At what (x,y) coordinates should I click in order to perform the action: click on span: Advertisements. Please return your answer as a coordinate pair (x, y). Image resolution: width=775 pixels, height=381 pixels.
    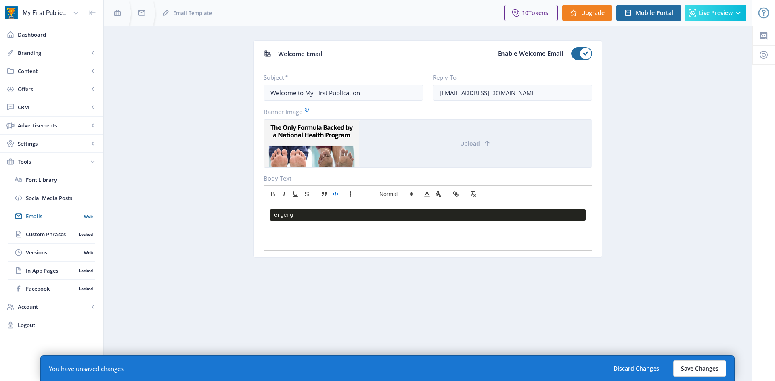
    Looking at the image, I should click on (53, 125).